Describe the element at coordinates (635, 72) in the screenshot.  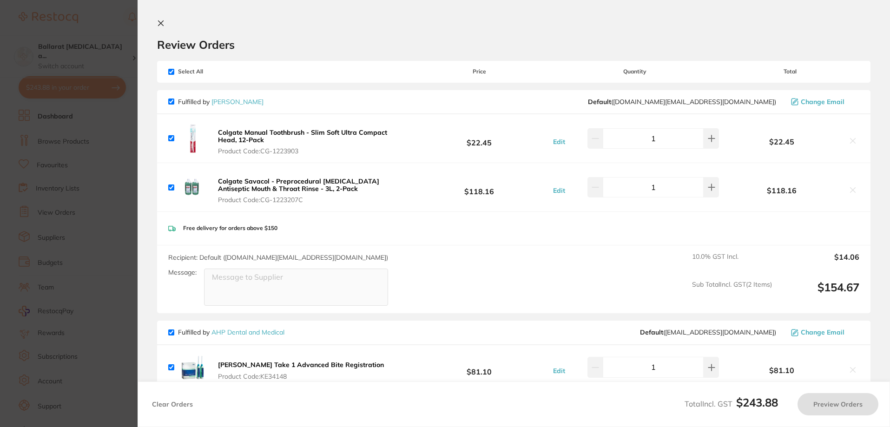
I see `span: Quantity` at that location.